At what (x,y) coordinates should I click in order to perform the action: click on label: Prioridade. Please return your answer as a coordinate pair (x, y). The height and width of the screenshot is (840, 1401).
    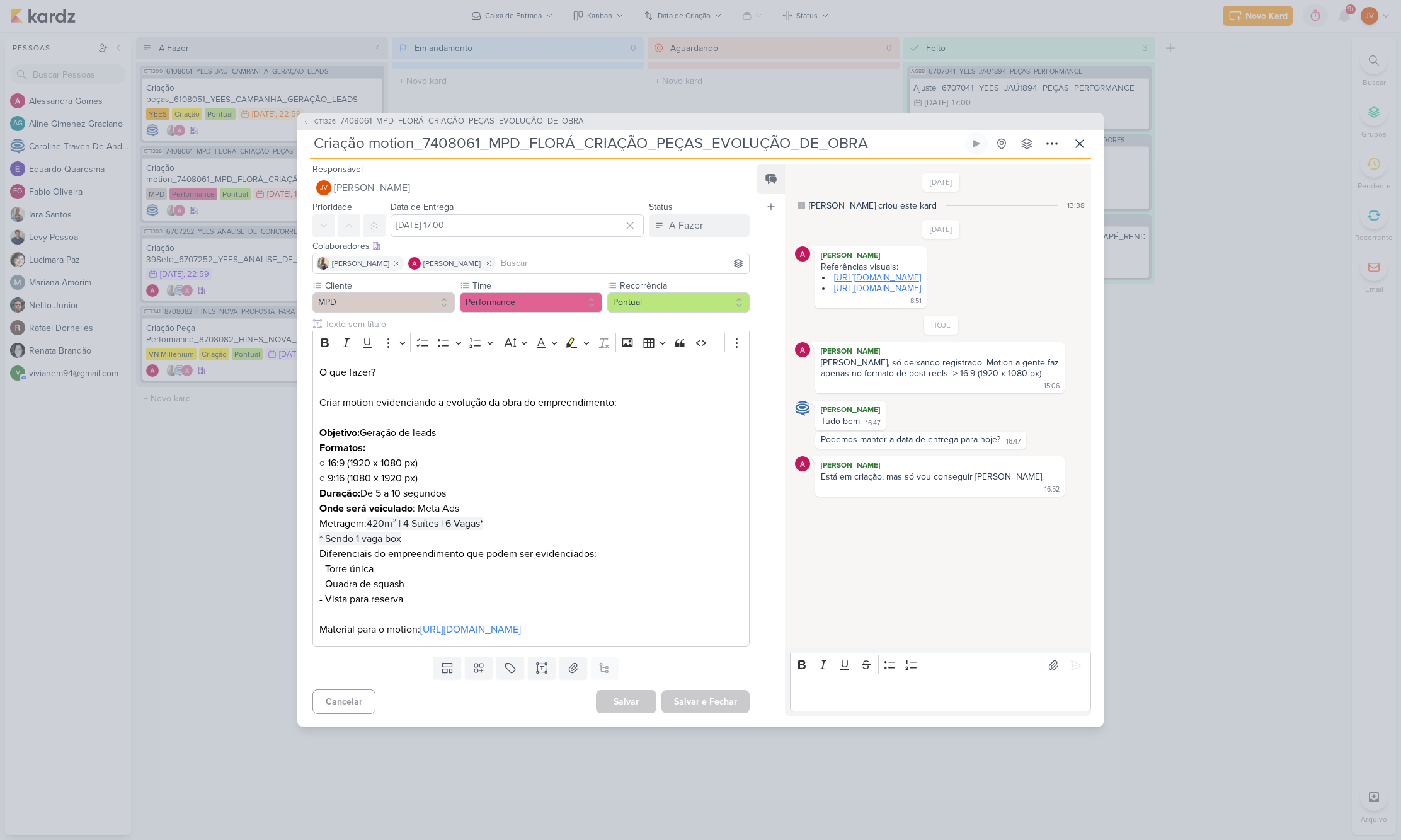
    Looking at the image, I should click on (332, 207).